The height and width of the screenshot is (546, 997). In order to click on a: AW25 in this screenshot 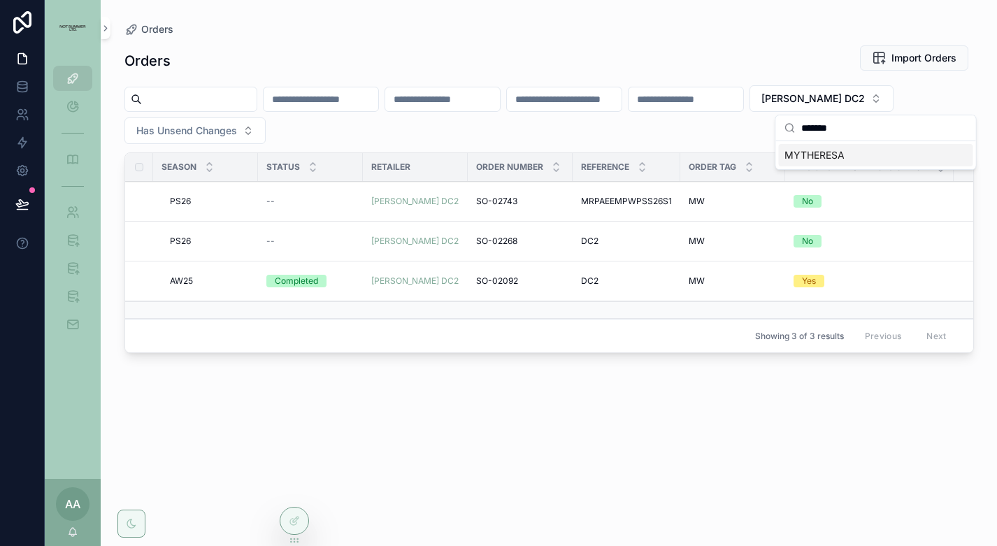, I will do `click(210, 281)`.